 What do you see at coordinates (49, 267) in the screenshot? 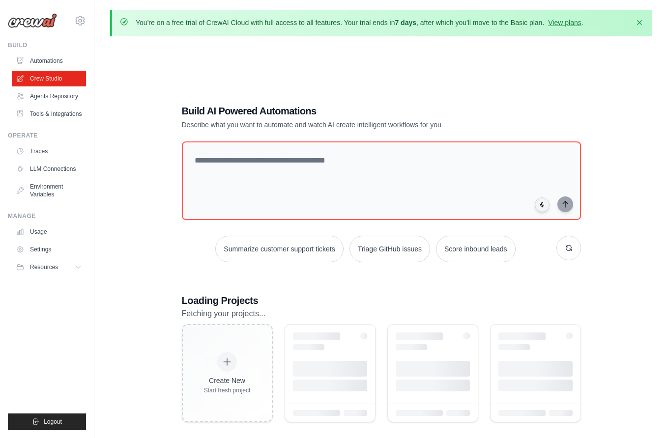
I see `button: Resources` at bounding box center [49, 267].